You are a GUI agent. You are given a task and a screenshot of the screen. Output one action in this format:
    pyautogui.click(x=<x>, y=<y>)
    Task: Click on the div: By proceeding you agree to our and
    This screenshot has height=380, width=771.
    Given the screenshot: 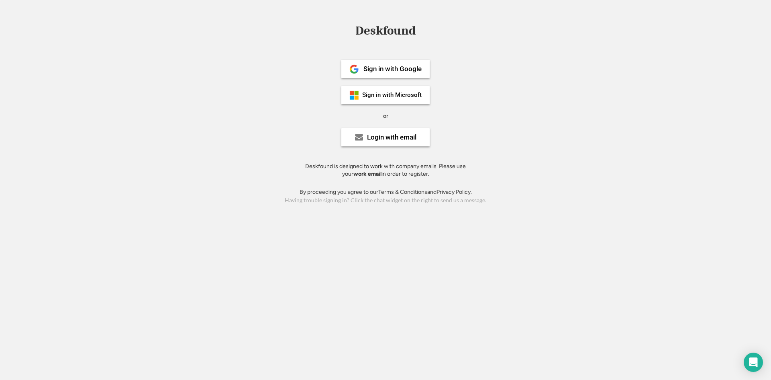 What is the action you would take?
    pyautogui.click(x=386, y=192)
    